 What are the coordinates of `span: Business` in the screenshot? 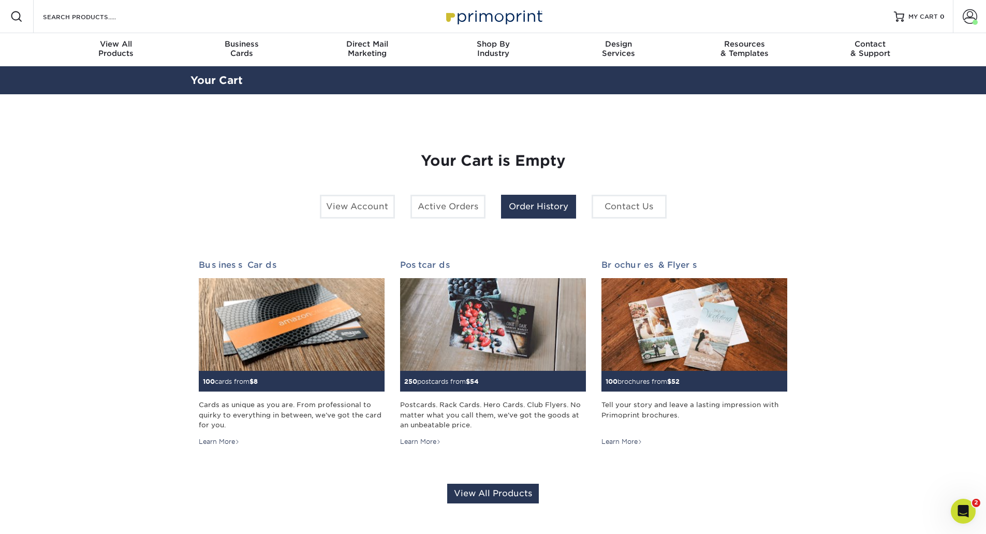 It's located at (241, 44).